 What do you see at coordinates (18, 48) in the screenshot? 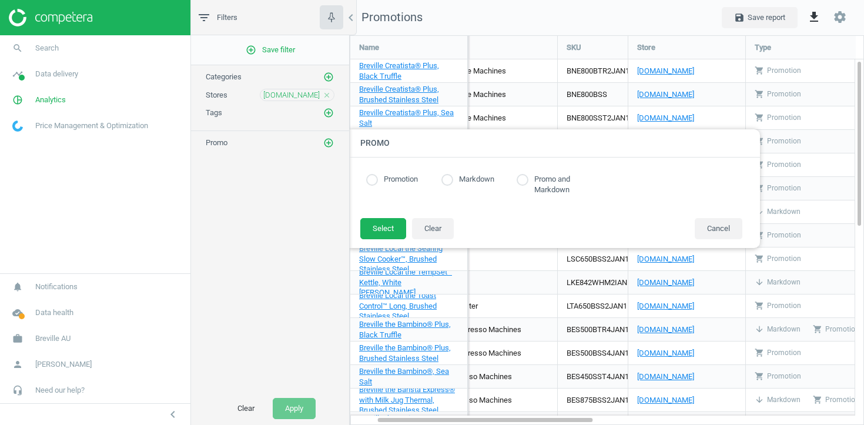
I see `i: search` at bounding box center [18, 48].